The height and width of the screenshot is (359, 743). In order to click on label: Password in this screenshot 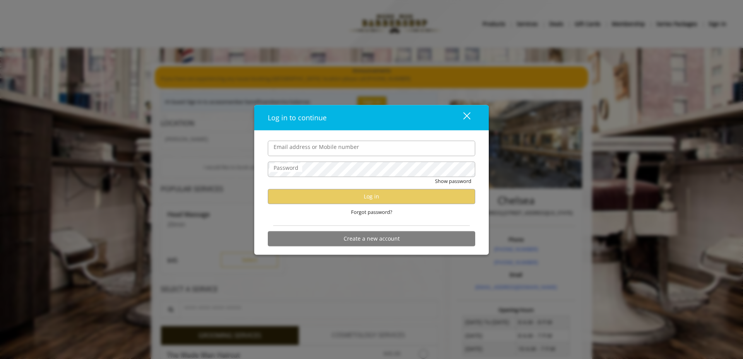, I will do `click(286, 168)`.